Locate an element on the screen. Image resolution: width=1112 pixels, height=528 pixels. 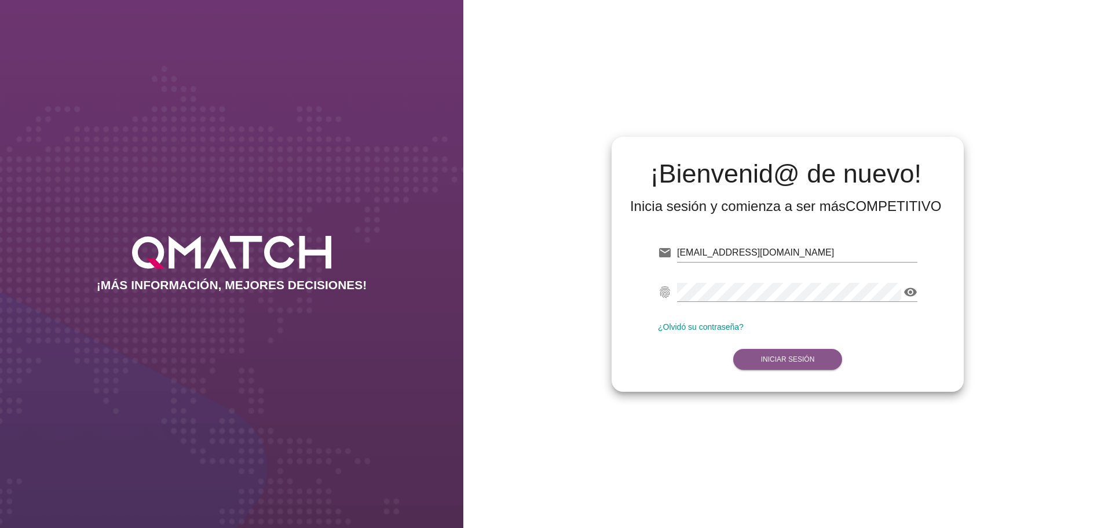
i: visibility is located at coordinates (911, 292).